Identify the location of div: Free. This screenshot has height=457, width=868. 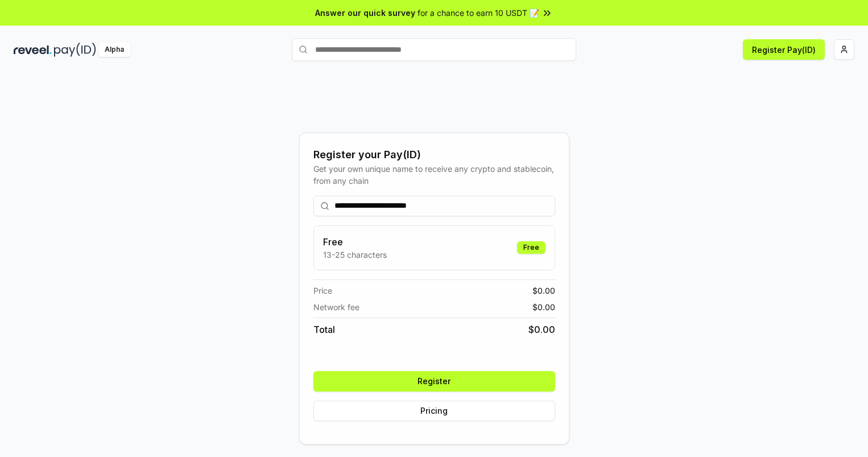
(531, 248).